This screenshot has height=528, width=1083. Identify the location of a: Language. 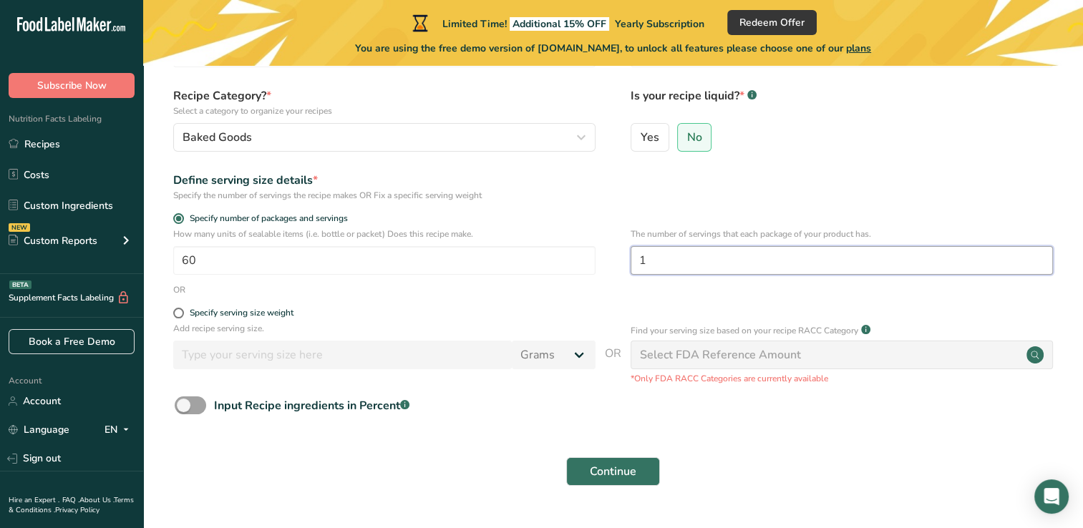
(39, 429).